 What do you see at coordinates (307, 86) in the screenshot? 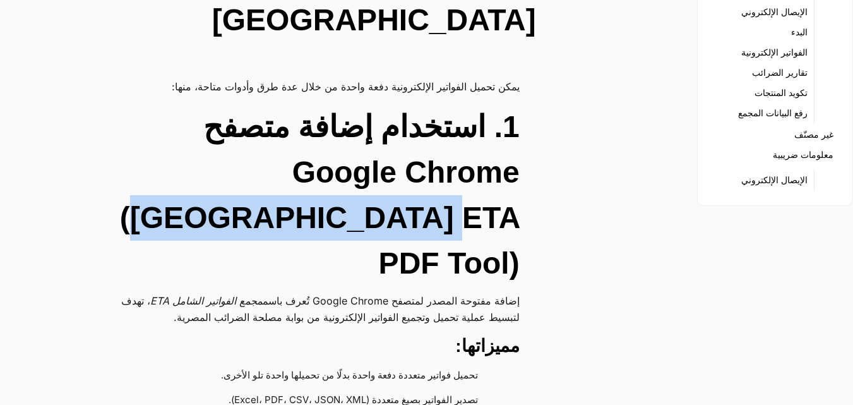
I see `p: يمكن تحميل الفواتير الإلكترونية دفعة واحدة من خلال عدة طرق وأدوات متاحة، منها:` at bounding box center [307, 86].